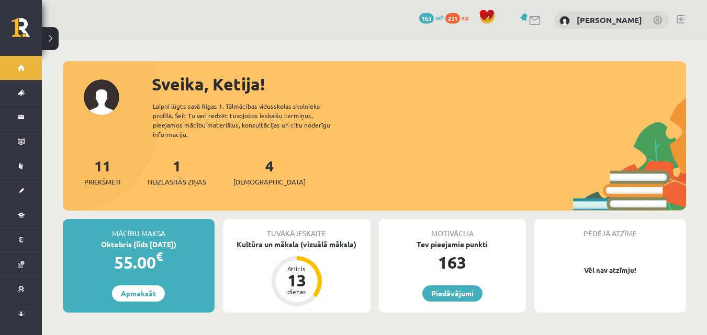  I want to click on a: Apmaksāt, so click(138, 293).